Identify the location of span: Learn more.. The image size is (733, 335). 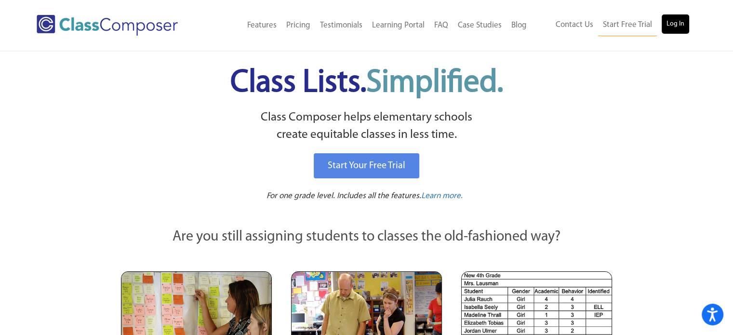
(442, 196).